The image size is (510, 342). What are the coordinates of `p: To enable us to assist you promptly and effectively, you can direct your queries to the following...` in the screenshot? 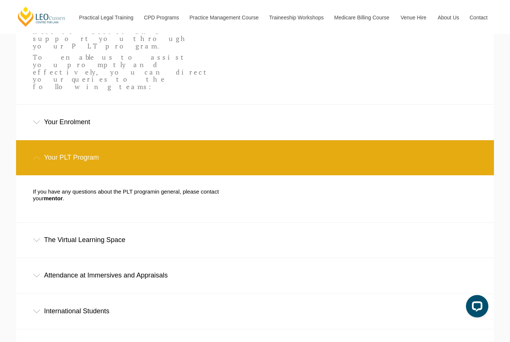 It's located at (122, 72).